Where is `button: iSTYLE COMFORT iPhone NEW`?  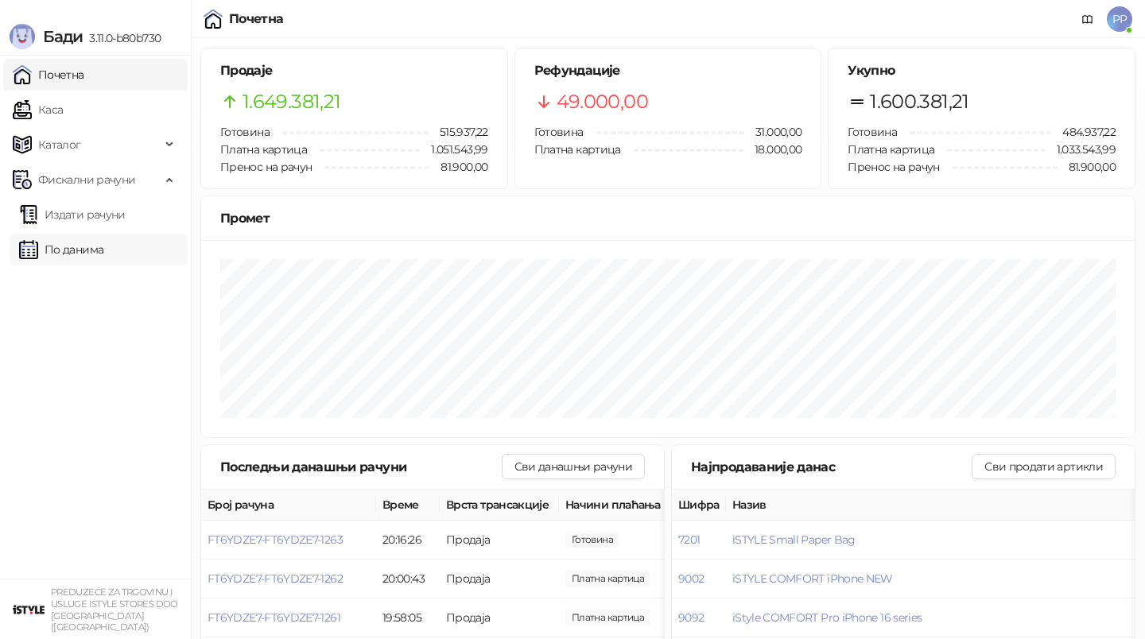
button: iSTYLE COMFORT iPhone NEW is located at coordinates (812, 579).